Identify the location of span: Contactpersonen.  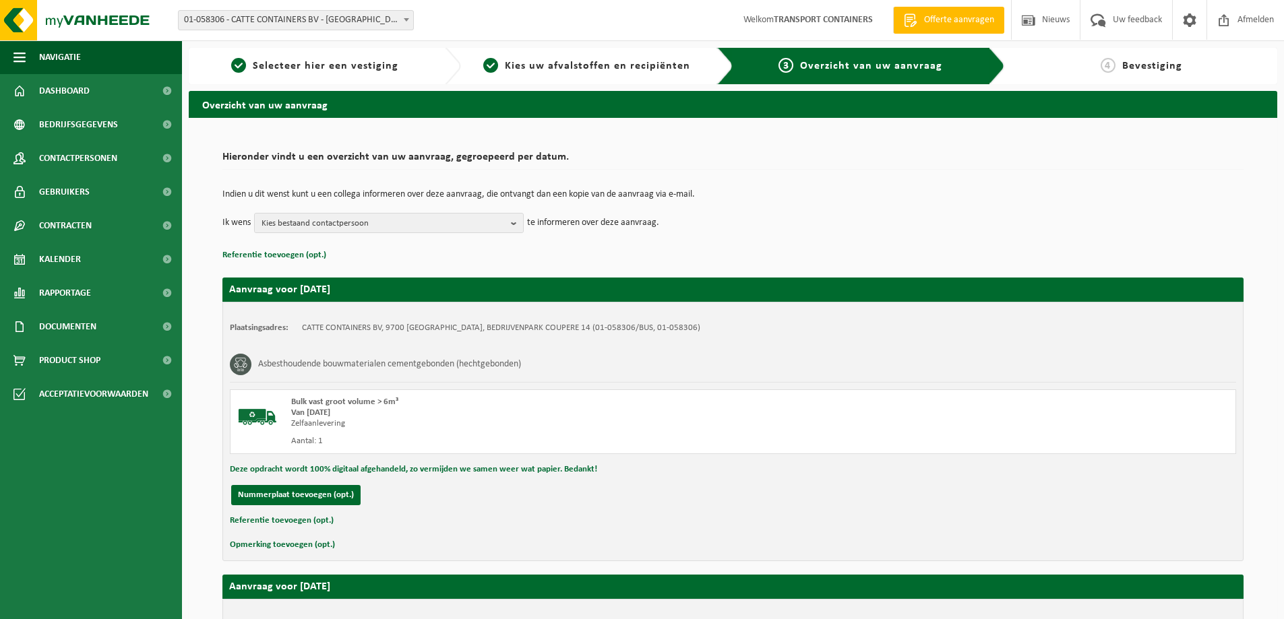
(78, 158).